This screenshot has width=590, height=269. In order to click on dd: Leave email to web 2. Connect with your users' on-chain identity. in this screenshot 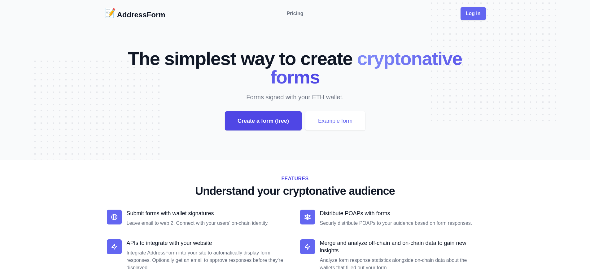, I will do `click(208, 224)`.